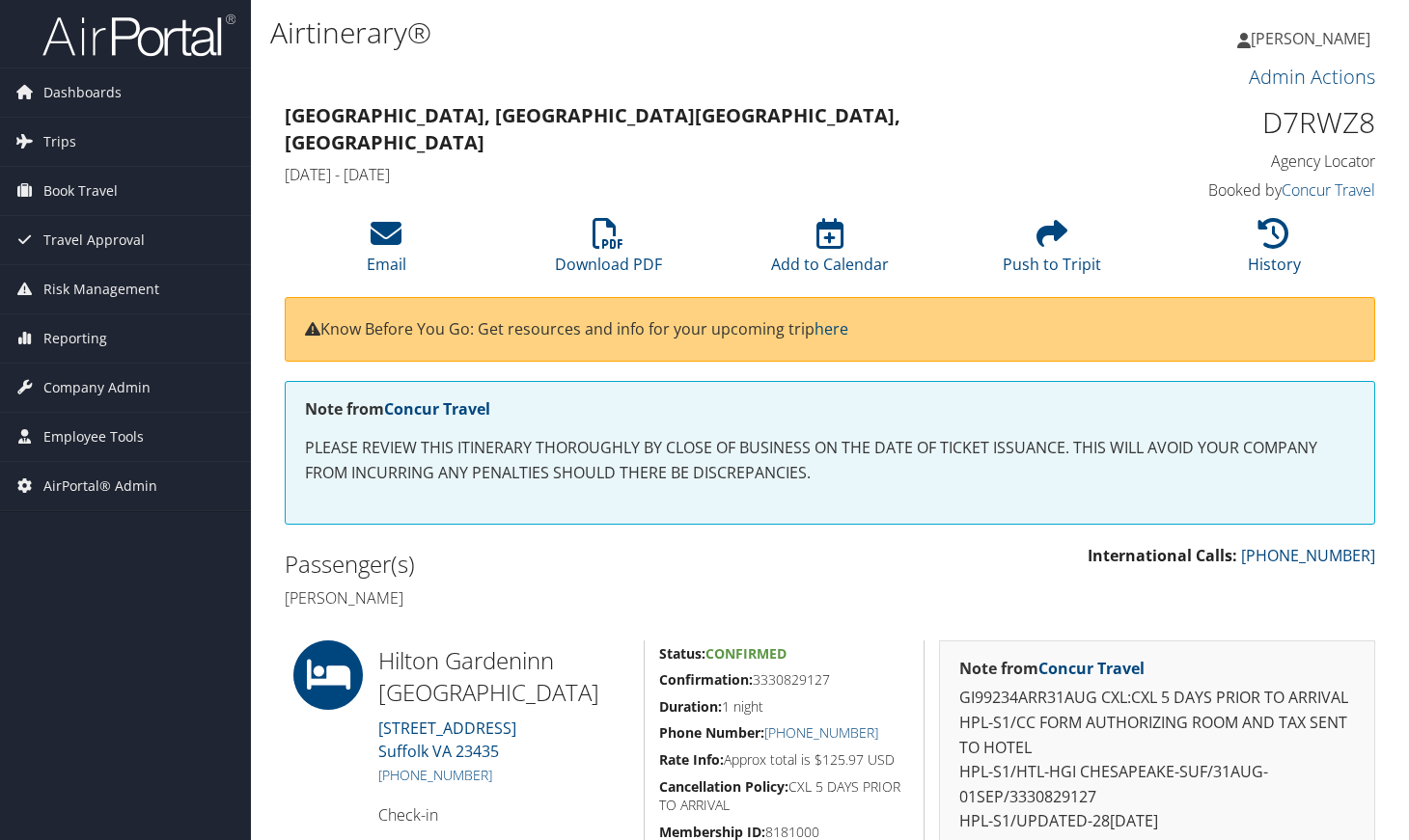 The image size is (1409, 840). What do you see at coordinates (60, 141) in the screenshot?
I see `span: Trips` at bounding box center [60, 141].